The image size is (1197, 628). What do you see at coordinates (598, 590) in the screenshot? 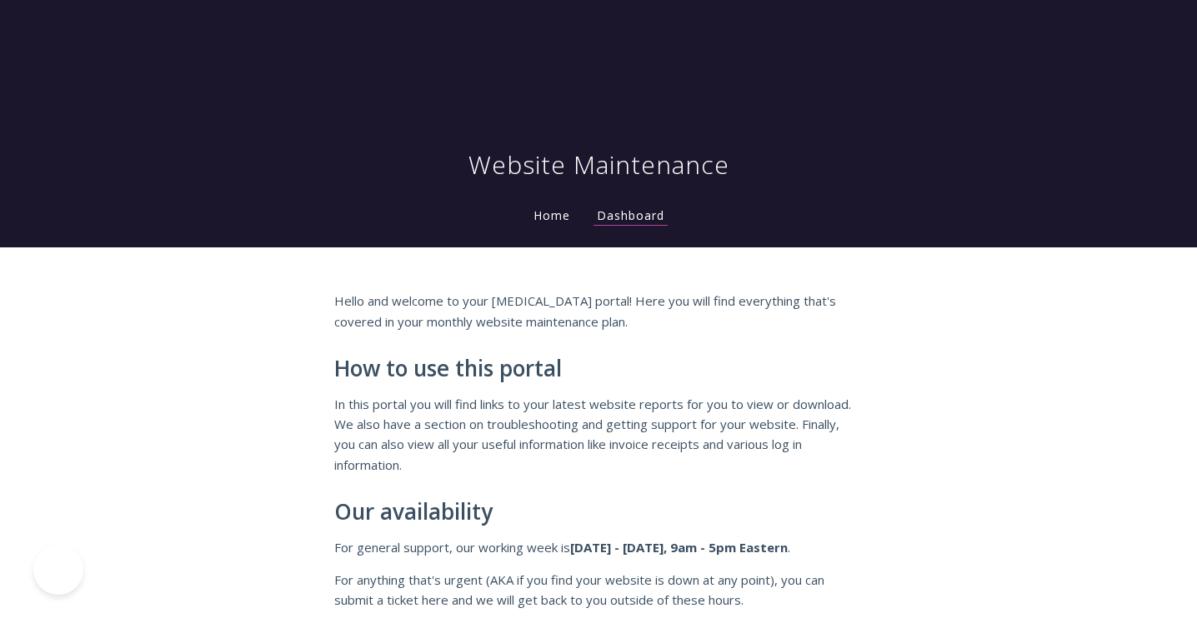
I see `p: For anything that's urgent (AKA if you find your website is down at any point), you can submit a ...` at bounding box center [598, 590].